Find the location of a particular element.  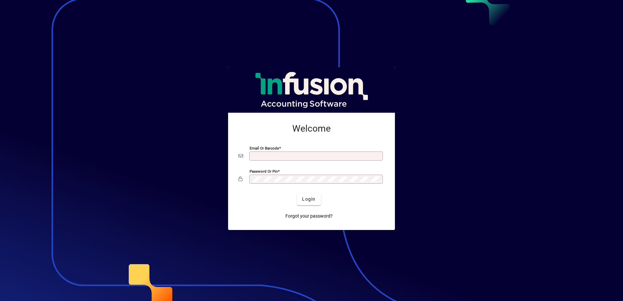

mat-label: Password or Pin is located at coordinates (264, 171).